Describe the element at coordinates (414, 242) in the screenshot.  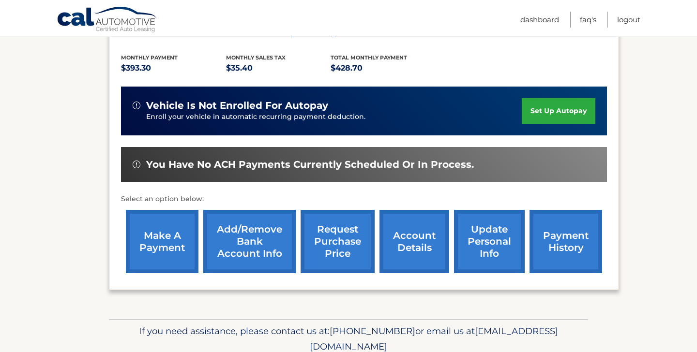
I see `a: account details` at that location.